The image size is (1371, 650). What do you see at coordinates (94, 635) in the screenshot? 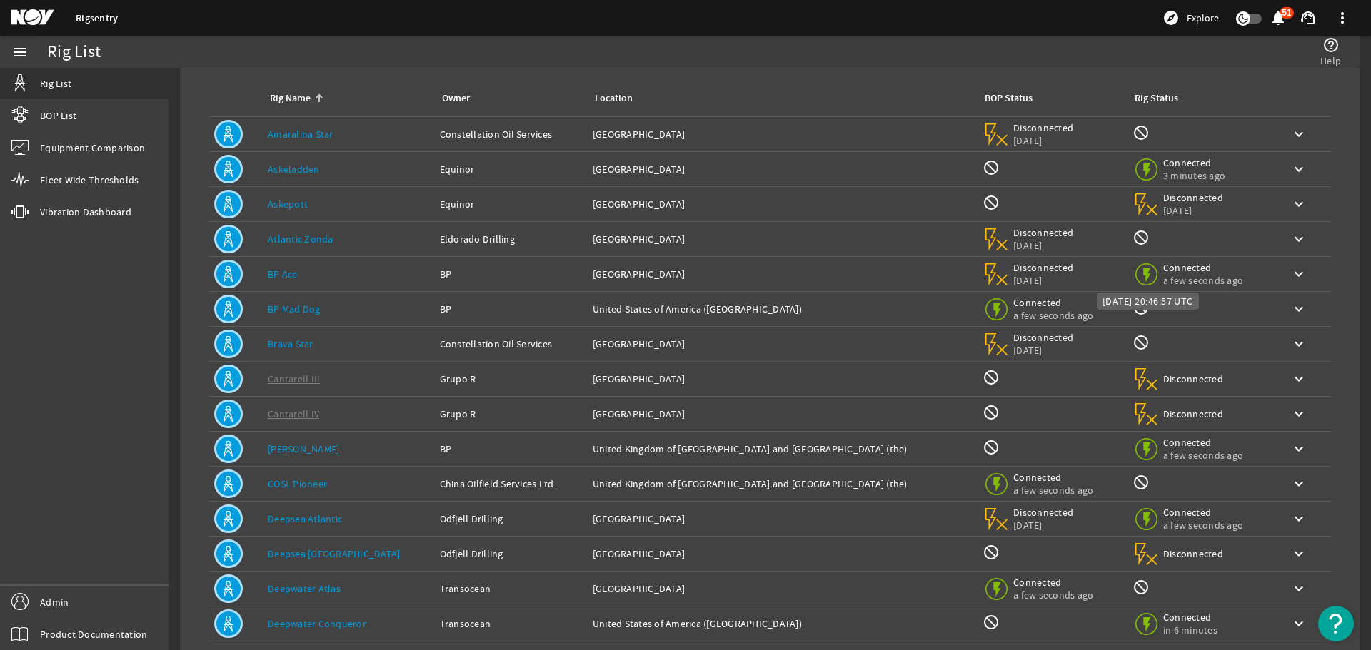
I see `span: Product Documentation` at bounding box center [94, 635].